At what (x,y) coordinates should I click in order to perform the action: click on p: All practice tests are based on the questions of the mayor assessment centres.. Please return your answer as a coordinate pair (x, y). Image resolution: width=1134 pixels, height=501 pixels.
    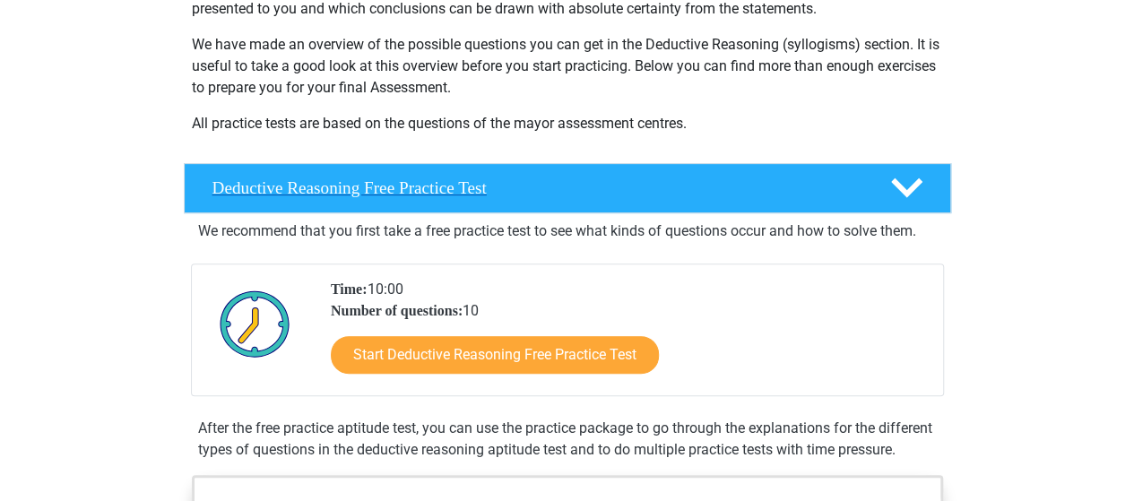
    Looking at the image, I should click on (568, 124).